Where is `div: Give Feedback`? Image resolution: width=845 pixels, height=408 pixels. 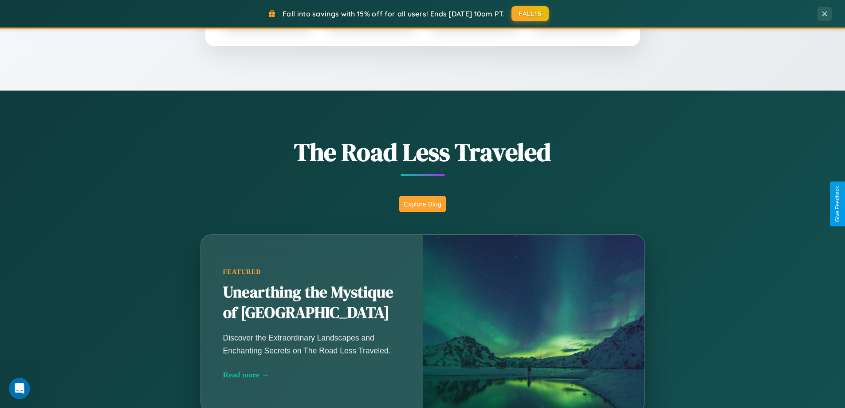 div: Give Feedback is located at coordinates (838, 204).